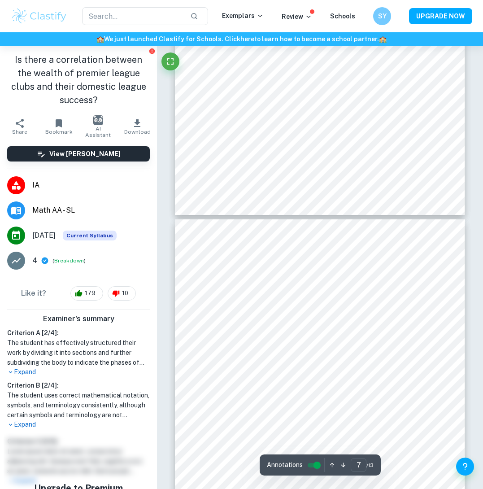  What do you see at coordinates (78, 405) in the screenshot?
I see `h1: The student uses correct mathematical notation, symbols, and terminology consistently, although c...` at bounding box center [78, 405].